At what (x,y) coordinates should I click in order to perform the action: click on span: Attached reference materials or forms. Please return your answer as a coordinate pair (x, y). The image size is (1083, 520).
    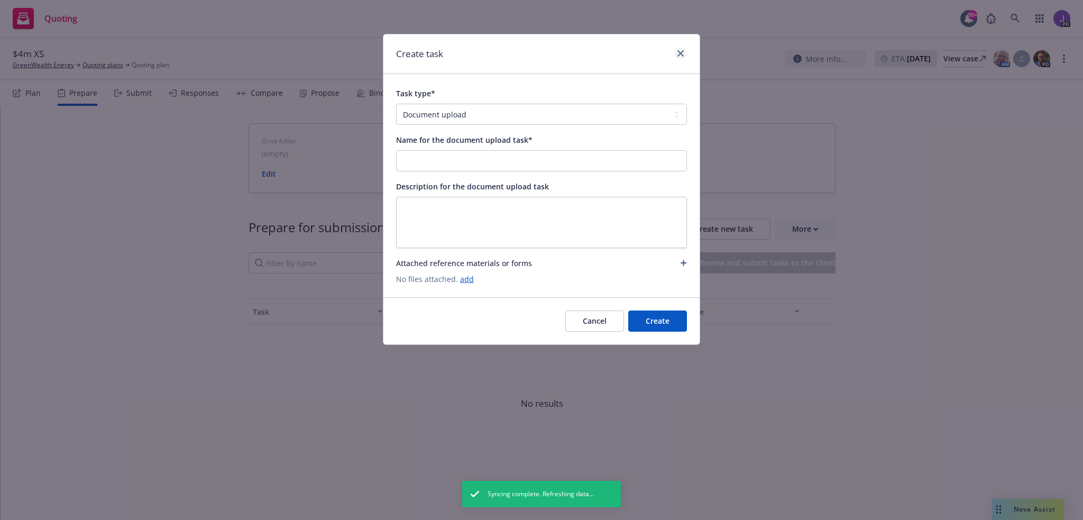
    Looking at the image, I should click on (464, 263).